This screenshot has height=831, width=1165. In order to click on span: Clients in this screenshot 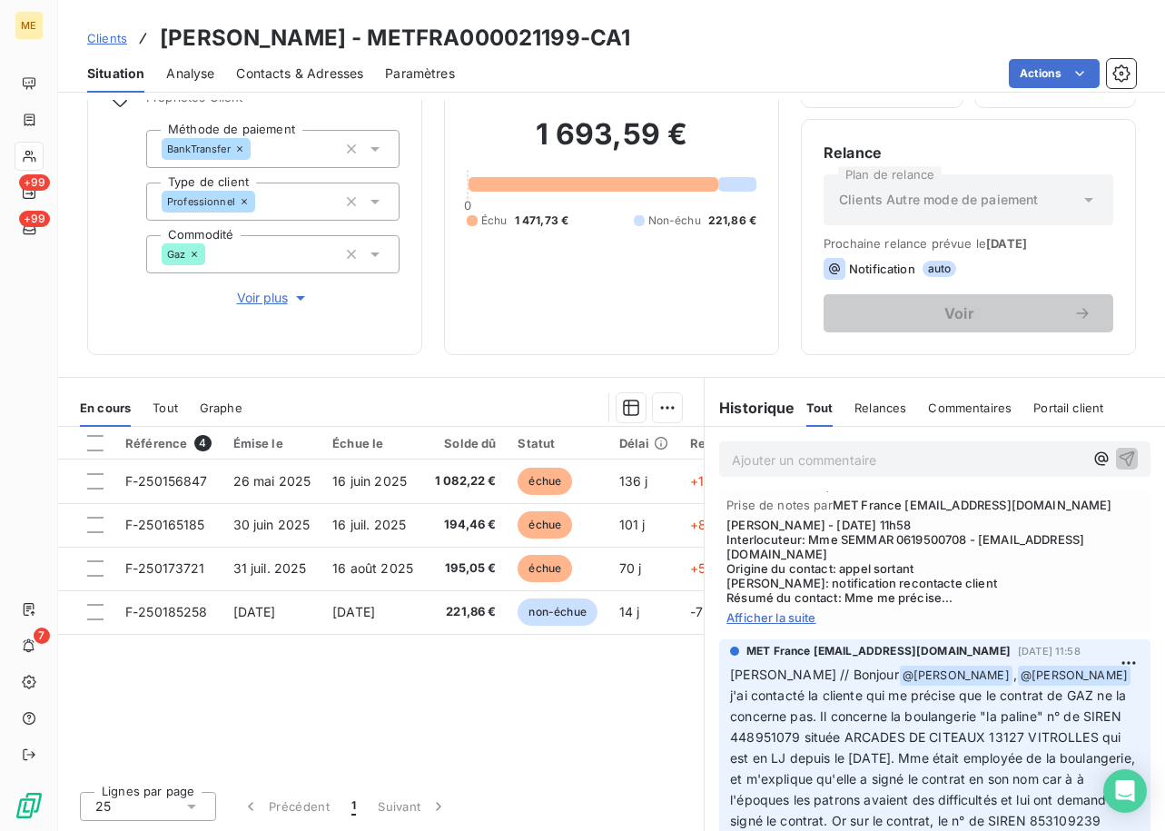, I will do `click(107, 38)`.